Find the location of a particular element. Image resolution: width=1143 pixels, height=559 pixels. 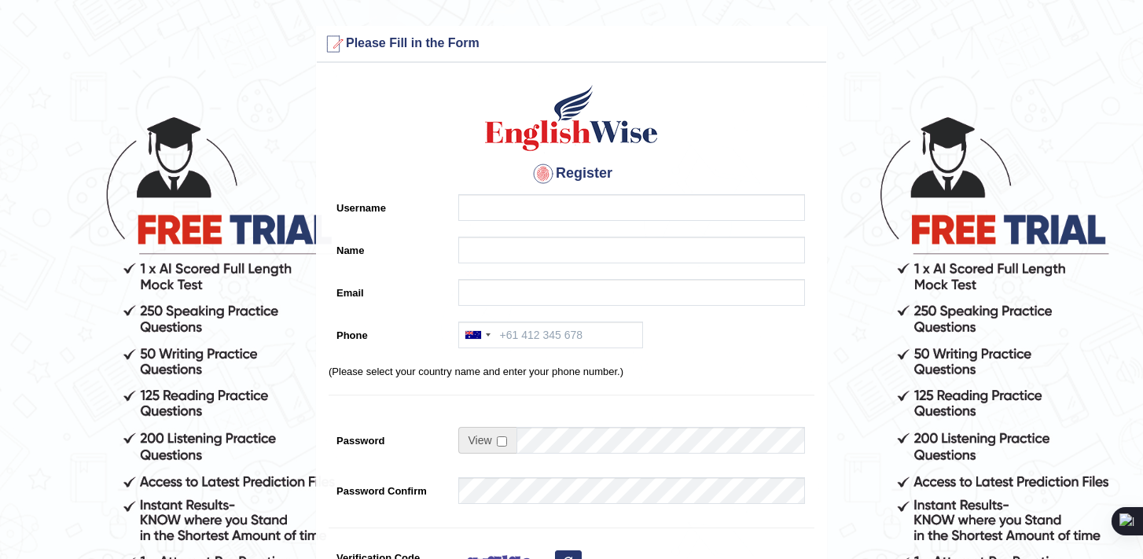

label: Password is located at coordinates (389, 437).